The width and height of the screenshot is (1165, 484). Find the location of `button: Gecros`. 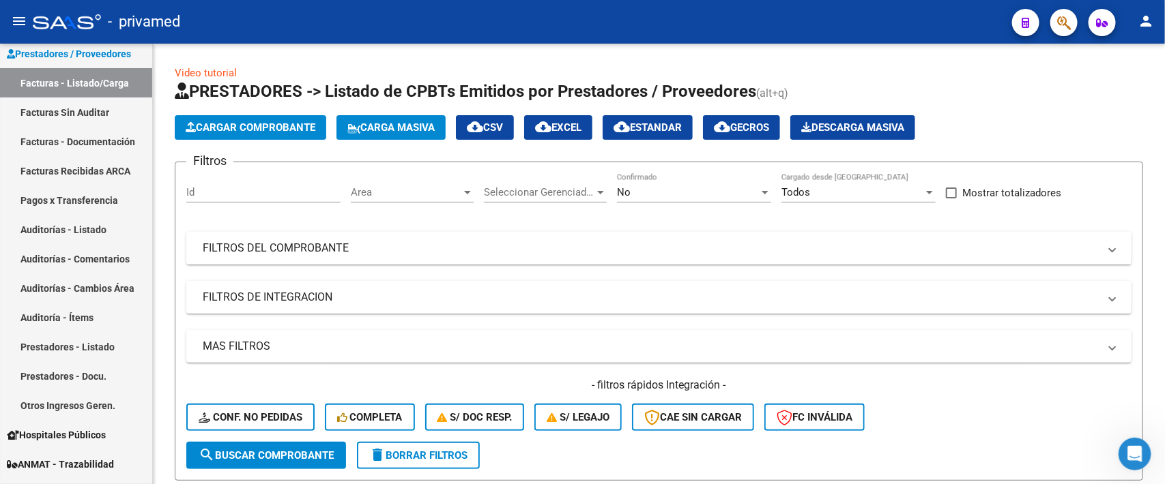

button: Gecros is located at coordinates (741, 128).